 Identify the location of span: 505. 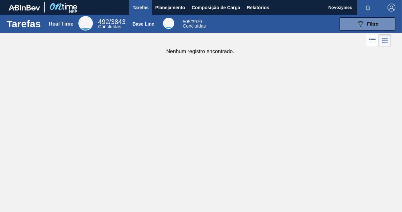
(187, 22).